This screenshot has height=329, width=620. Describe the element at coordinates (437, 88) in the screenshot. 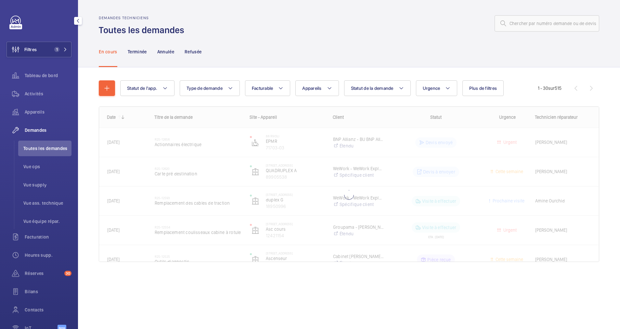

I see `button: Urgence` at that location.